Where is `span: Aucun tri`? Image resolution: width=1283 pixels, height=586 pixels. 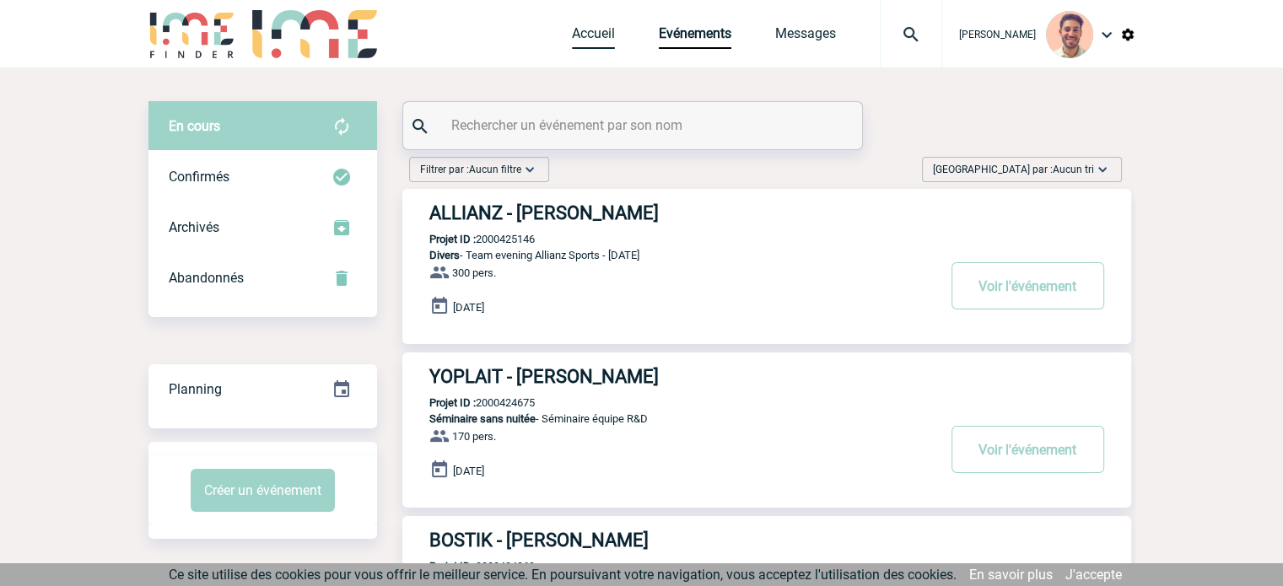 span: Aucun tri is located at coordinates (1073, 170).